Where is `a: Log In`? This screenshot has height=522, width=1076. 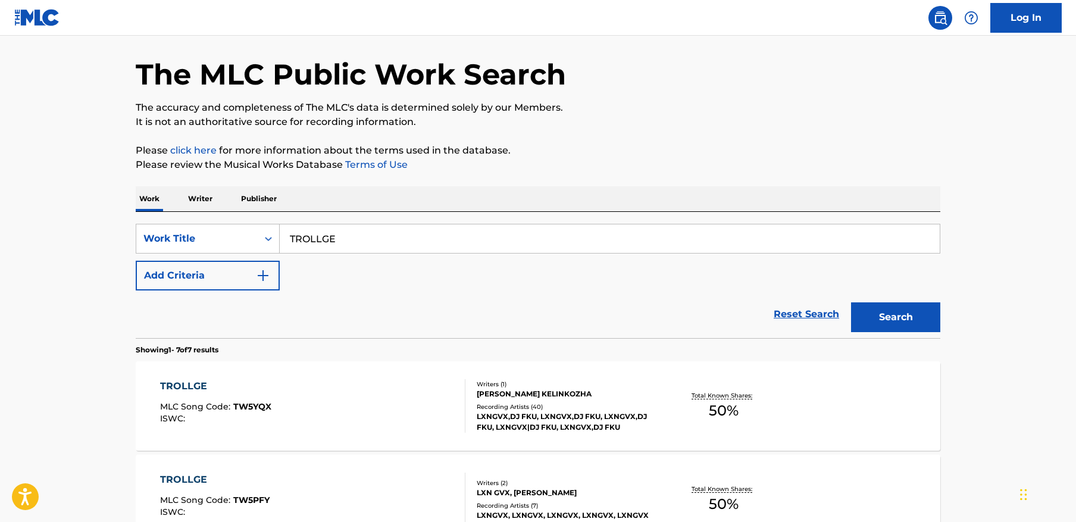 a: Log In is located at coordinates (1026, 18).